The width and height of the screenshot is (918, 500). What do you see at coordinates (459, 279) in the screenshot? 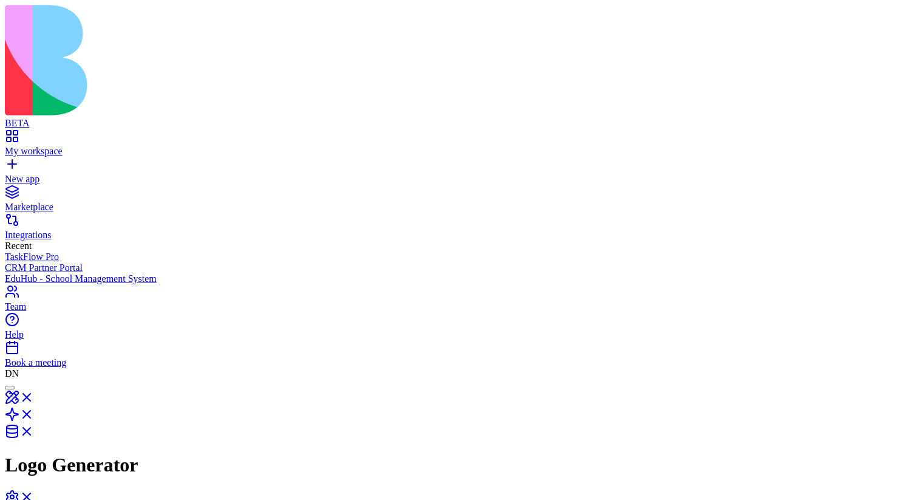
I see `div: EduHub - School Management System` at bounding box center [459, 279].